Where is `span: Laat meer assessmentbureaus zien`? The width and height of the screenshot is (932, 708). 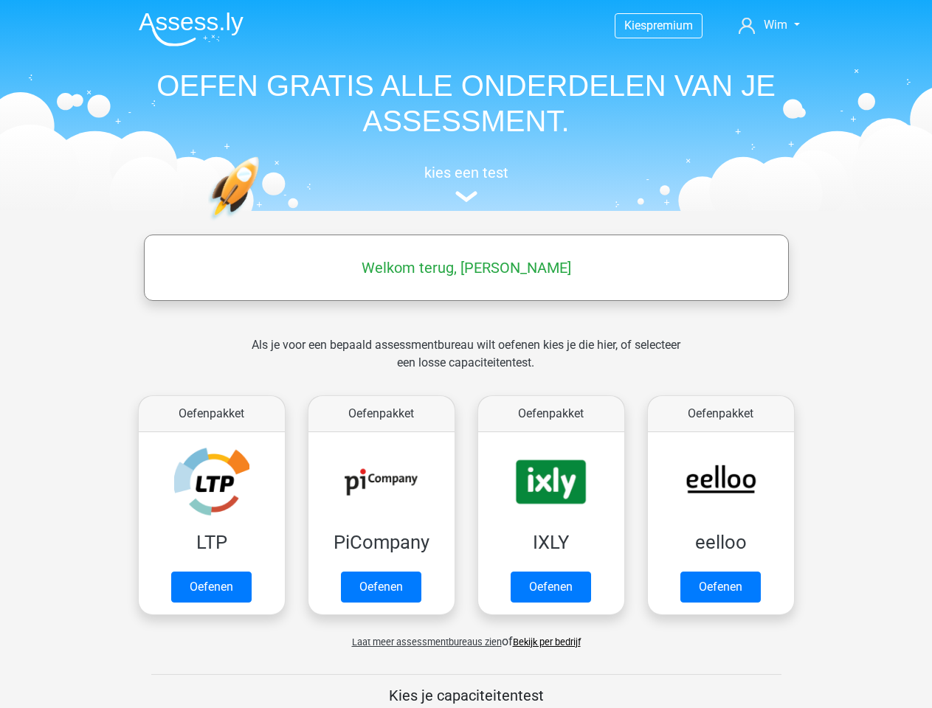
span: Laat meer assessmentbureaus zien is located at coordinates (426, 642).